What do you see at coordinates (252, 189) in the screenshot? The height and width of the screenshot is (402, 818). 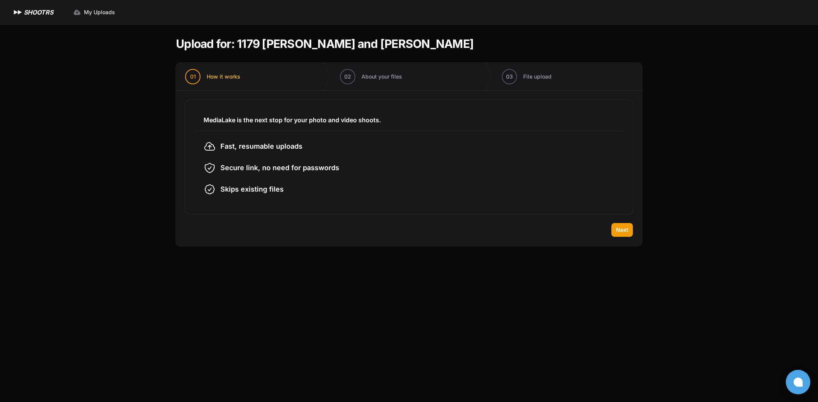 I see `span: Skips existing files` at bounding box center [252, 189].